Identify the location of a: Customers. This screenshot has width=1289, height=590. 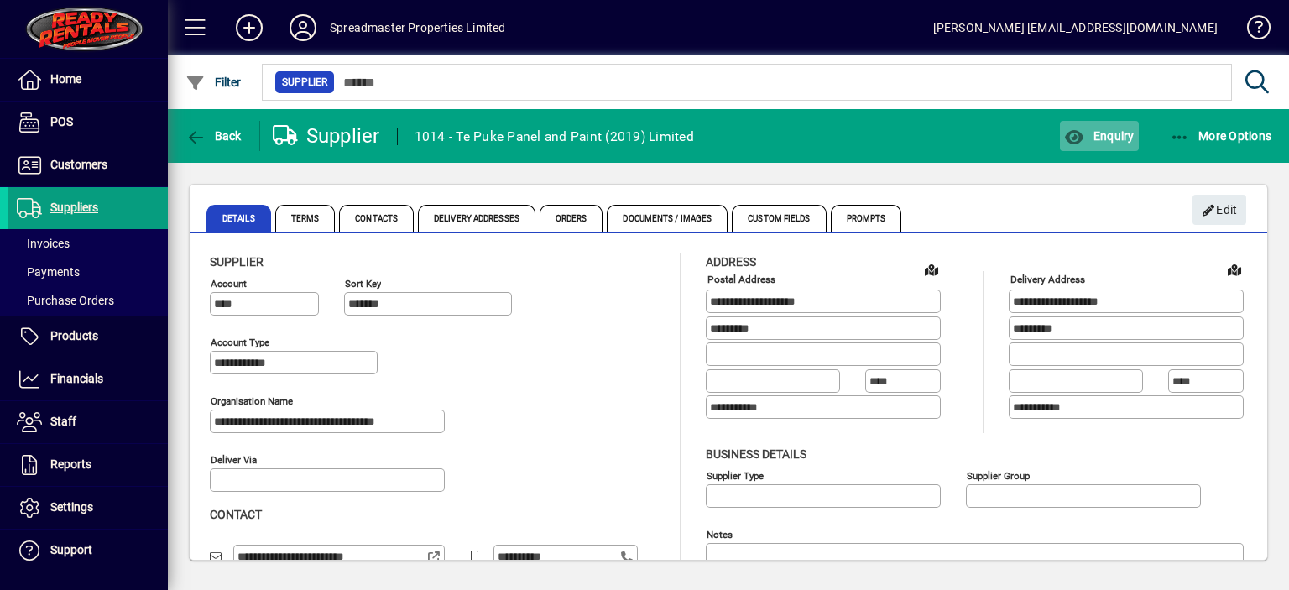
(88, 165).